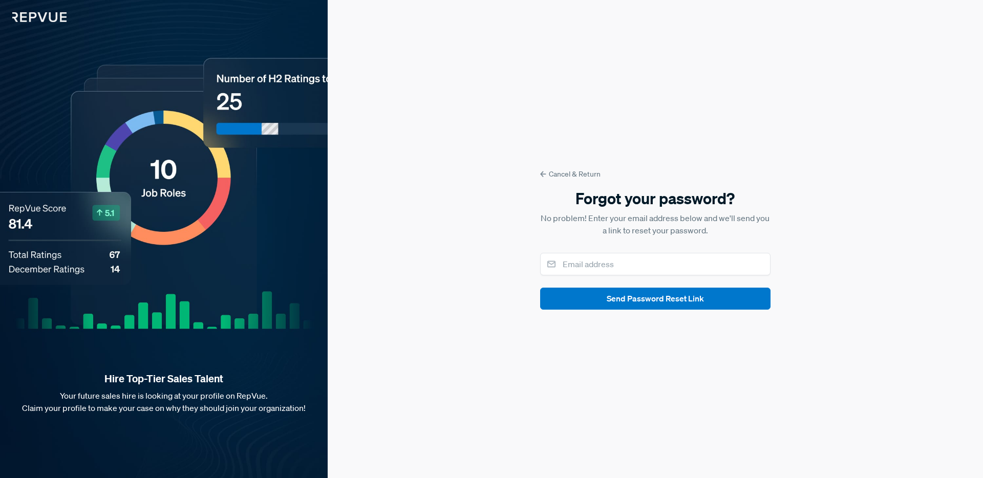 The width and height of the screenshot is (983, 478). Describe the element at coordinates (655, 224) in the screenshot. I see `p: No problem! Enter your email address below and we'll send you a link to reset your password.` at that location.